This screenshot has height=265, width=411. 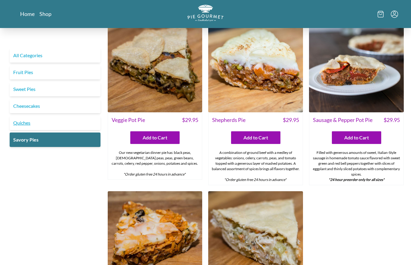 I want to click on a: Sweet Pies, so click(x=55, y=89).